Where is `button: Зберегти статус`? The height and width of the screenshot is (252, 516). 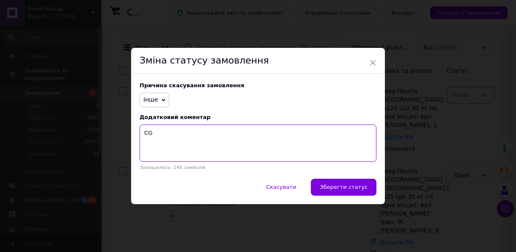 button: Зберегти статус is located at coordinates (344, 187).